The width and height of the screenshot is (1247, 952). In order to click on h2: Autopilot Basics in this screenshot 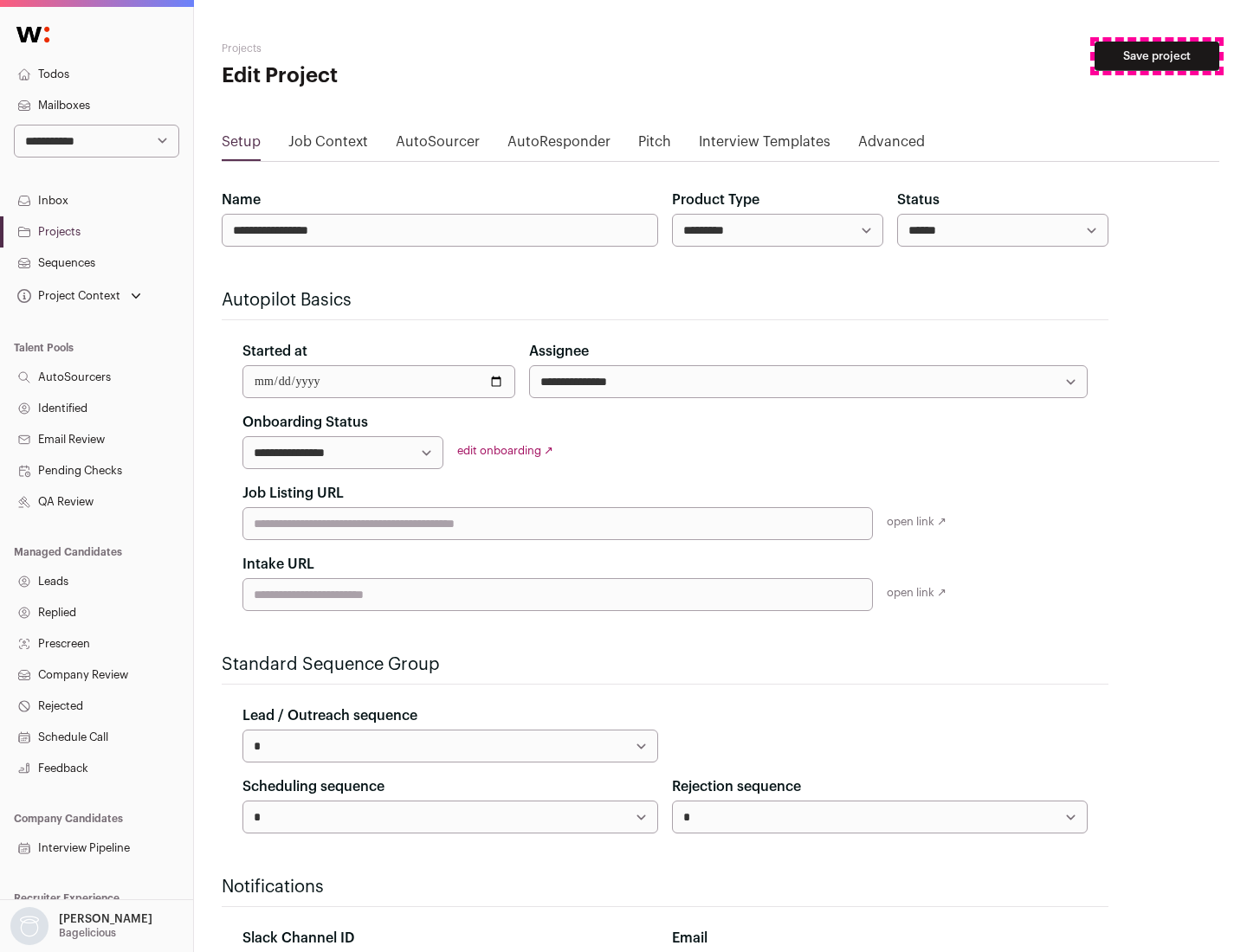, I will do `click(665, 301)`.